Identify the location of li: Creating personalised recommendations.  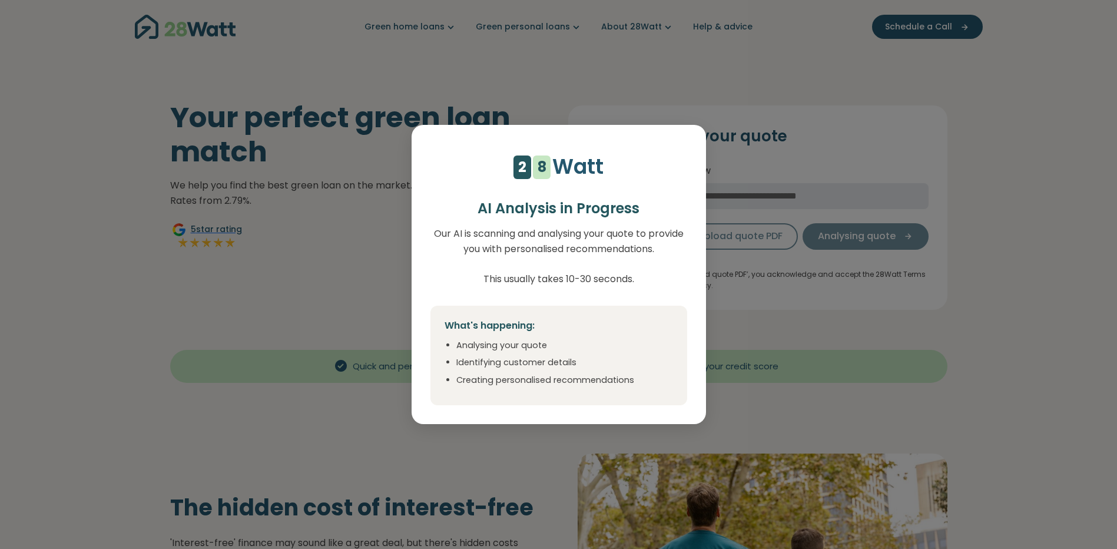
(565, 380).